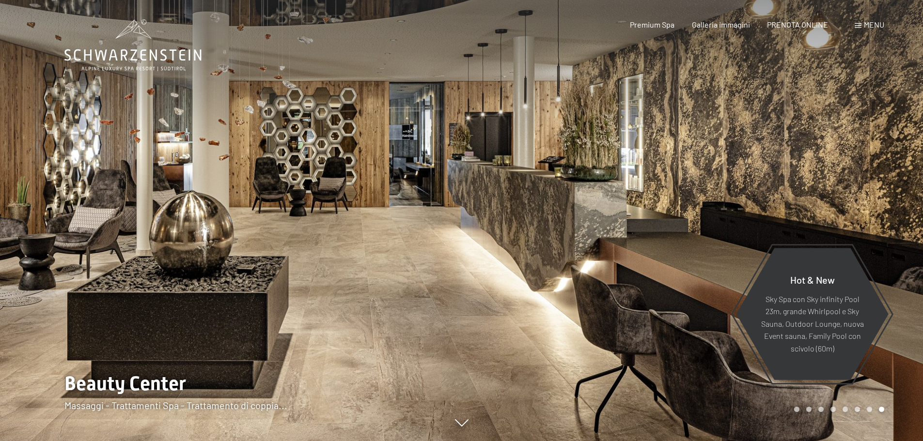 Image resolution: width=923 pixels, height=441 pixels. What do you see at coordinates (837, 409) in the screenshot?
I see `div: Carousel Pagination` at bounding box center [837, 409].